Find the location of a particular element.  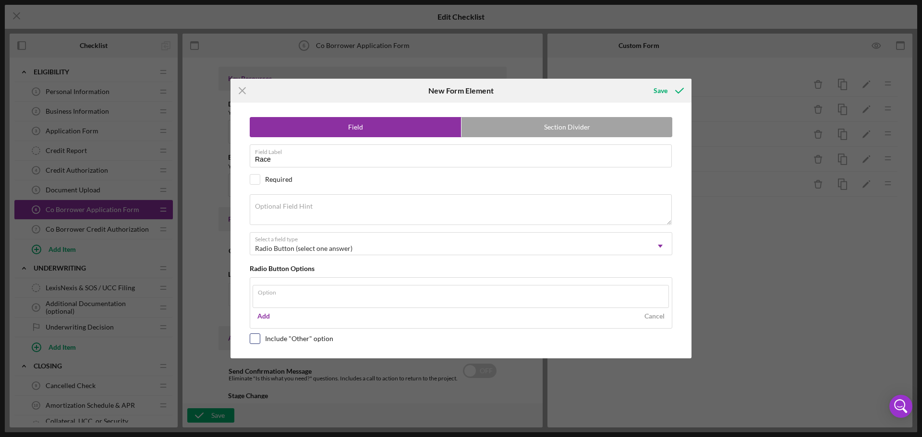

div: Cancel is located at coordinates (655, 316).